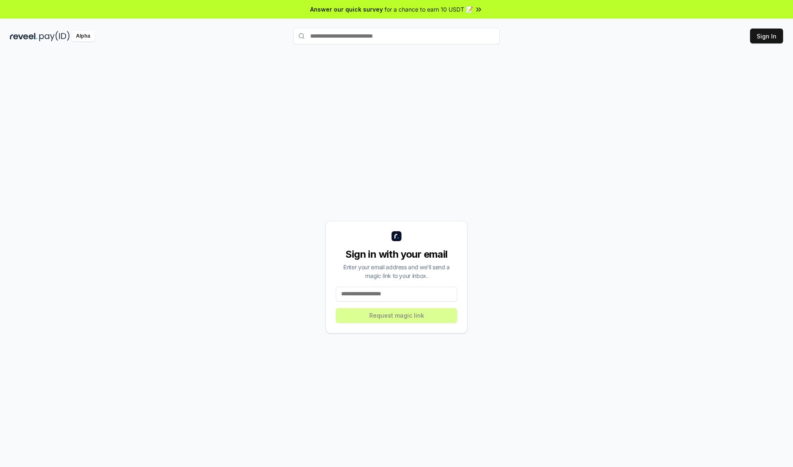  I want to click on button: Sign In, so click(767, 36).